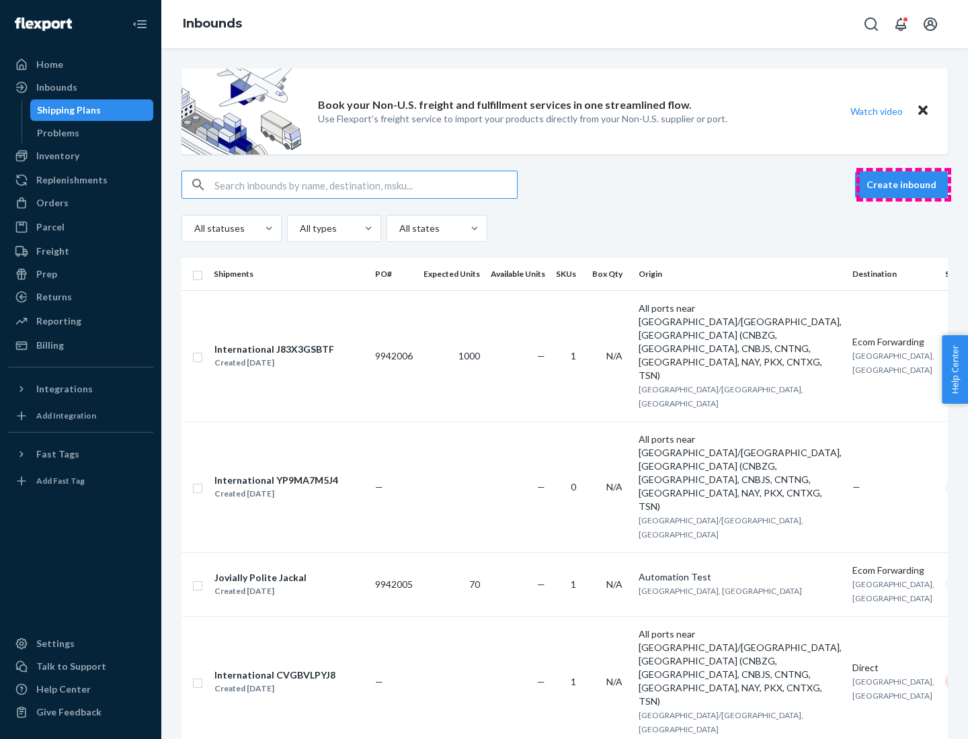 The height and width of the screenshot is (739, 968). Describe the element at coordinates (81, 712) in the screenshot. I see `button: Give Feedback` at that location.